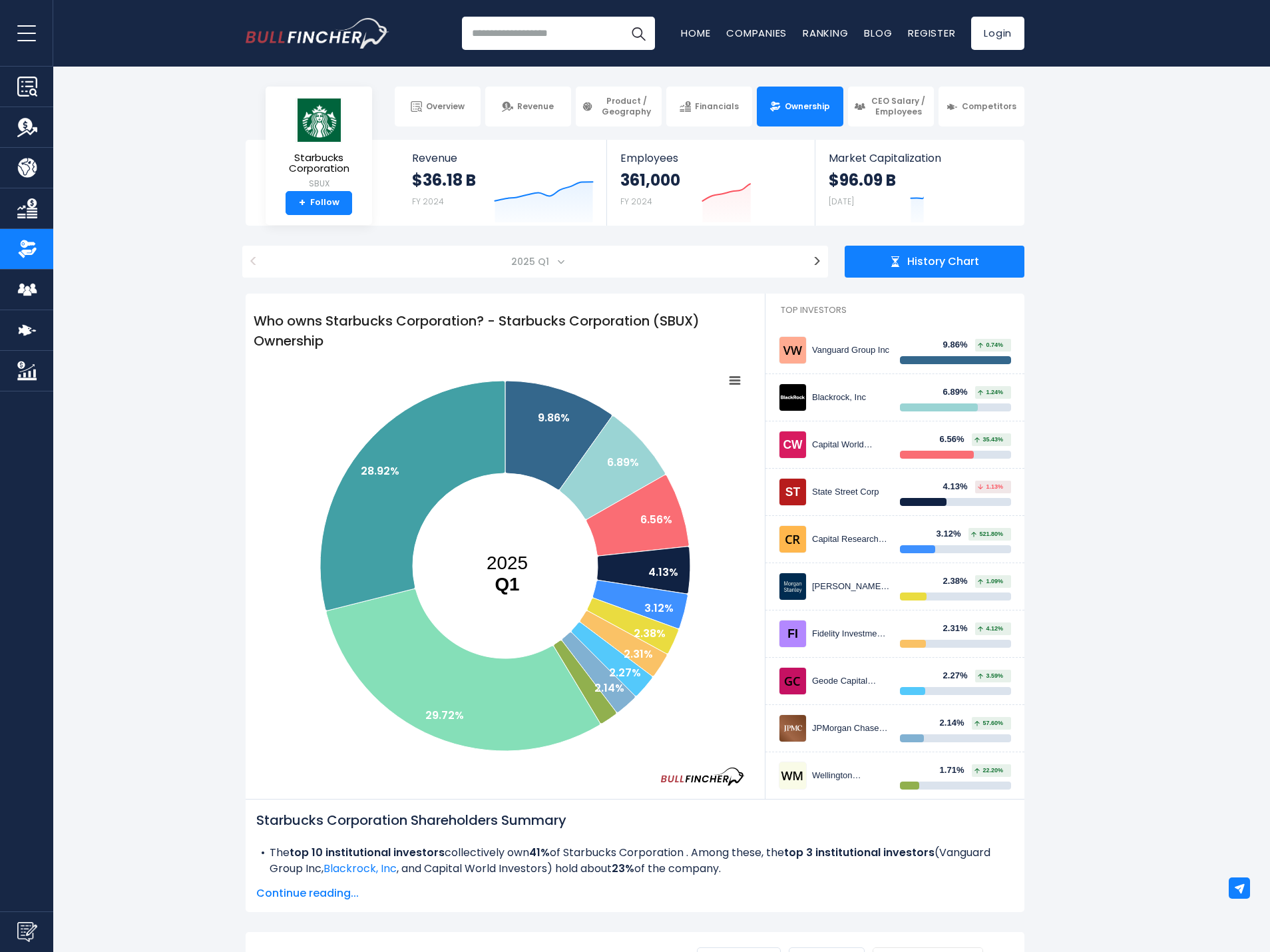  What do you see at coordinates (367, 852) in the screenshot?
I see `b: top 10 institutional investors` at bounding box center [367, 852].